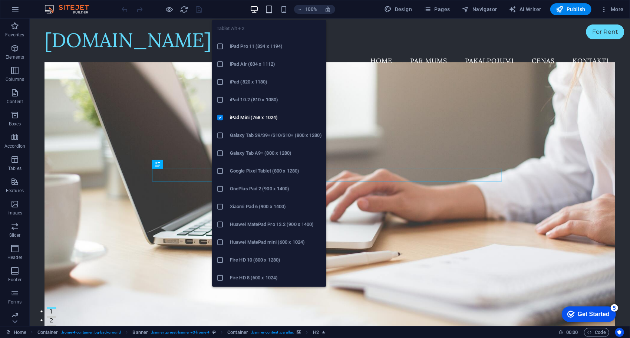  What do you see at coordinates (22, 307) in the screenshot?
I see `button: 3` at bounding box center [22, 307].